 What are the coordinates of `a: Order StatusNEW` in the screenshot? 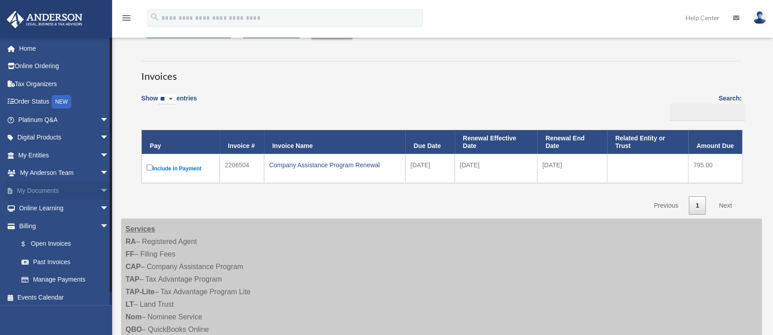 It's located at (64, 102).